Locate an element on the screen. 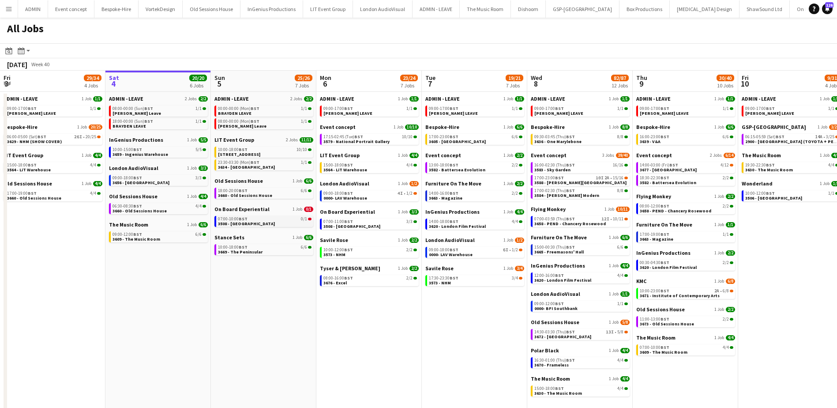  div: Bespoke-Hire1 Job6/616:00-23:00BST6/63639 - V&A is located at coordinates (686, 138).